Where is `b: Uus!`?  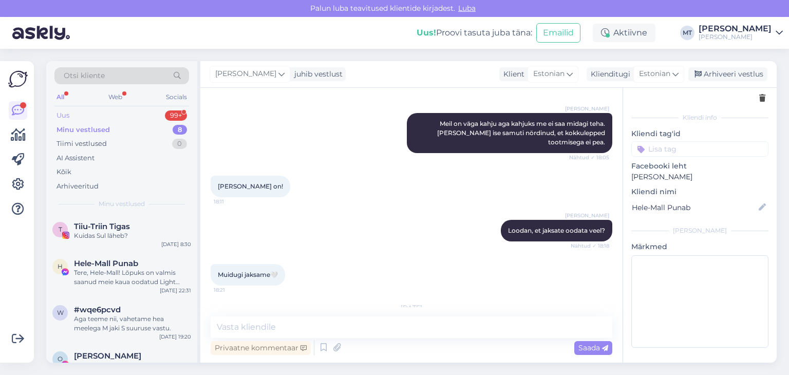 b: Uus! is located at coordinates (426, 32).